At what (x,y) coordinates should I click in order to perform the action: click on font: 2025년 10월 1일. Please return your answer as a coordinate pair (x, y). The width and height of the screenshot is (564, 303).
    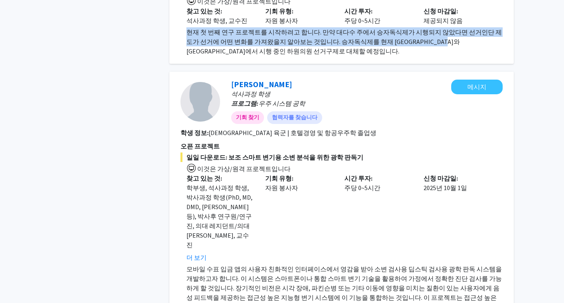
    Looking at the image, I should click on (445, 187).